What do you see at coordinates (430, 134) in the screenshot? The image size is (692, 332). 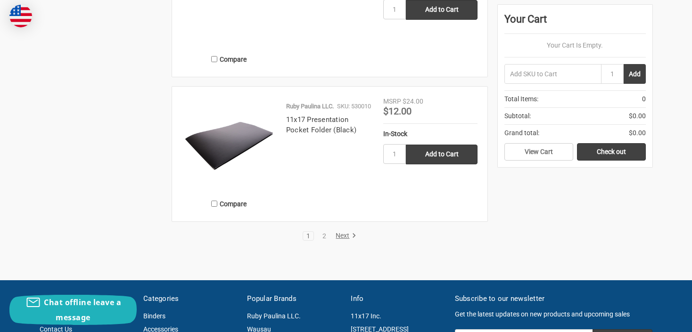 I see `div: In-Stock` at bounding box center [430, 134].